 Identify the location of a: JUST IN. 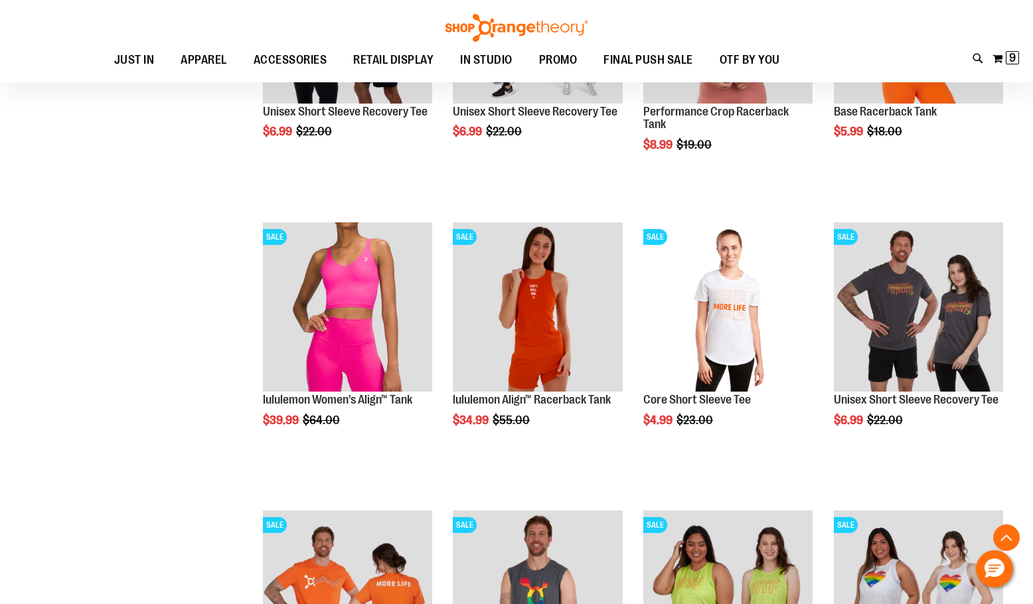
(134, 60).